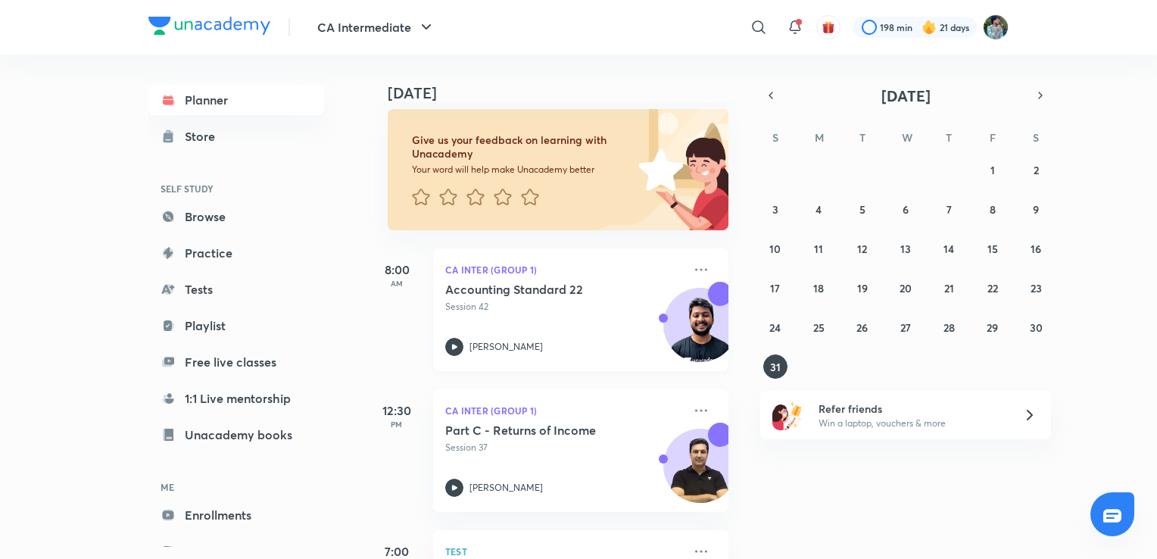 The width and height of the screenshot is (1157, 559). Describe the element at coordinates (1036, 288) in the screenshot. I see `abbr: August 23, 2025` at that location.